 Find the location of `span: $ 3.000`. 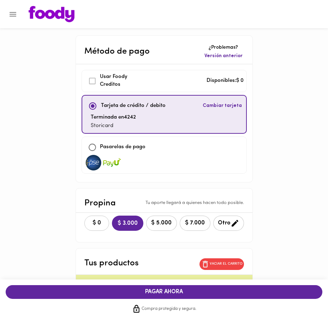

span: $ 3.000 is located at coordinates (127, 223).